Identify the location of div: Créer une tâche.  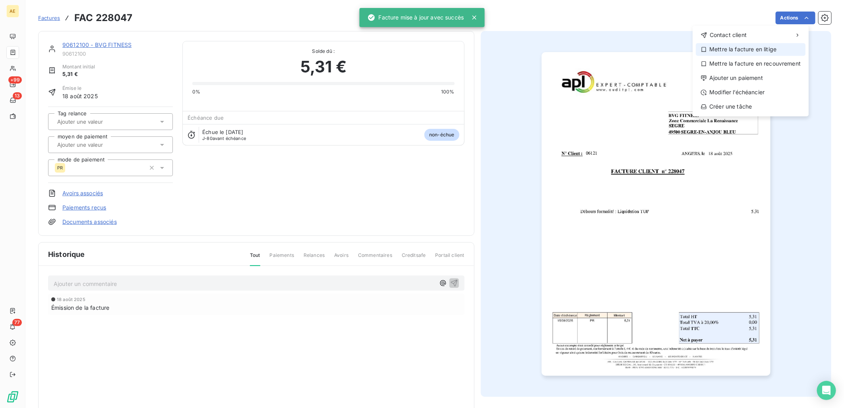
(750, 106).